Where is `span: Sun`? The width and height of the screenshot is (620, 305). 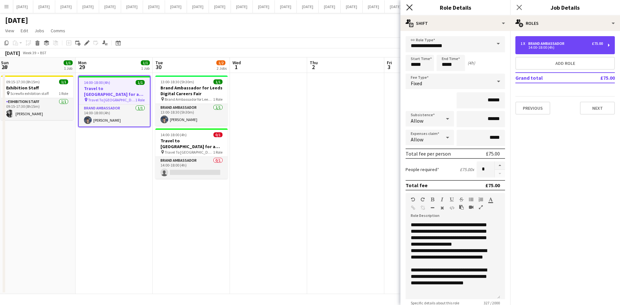
span: Sun is located at coordinates (5, 63).